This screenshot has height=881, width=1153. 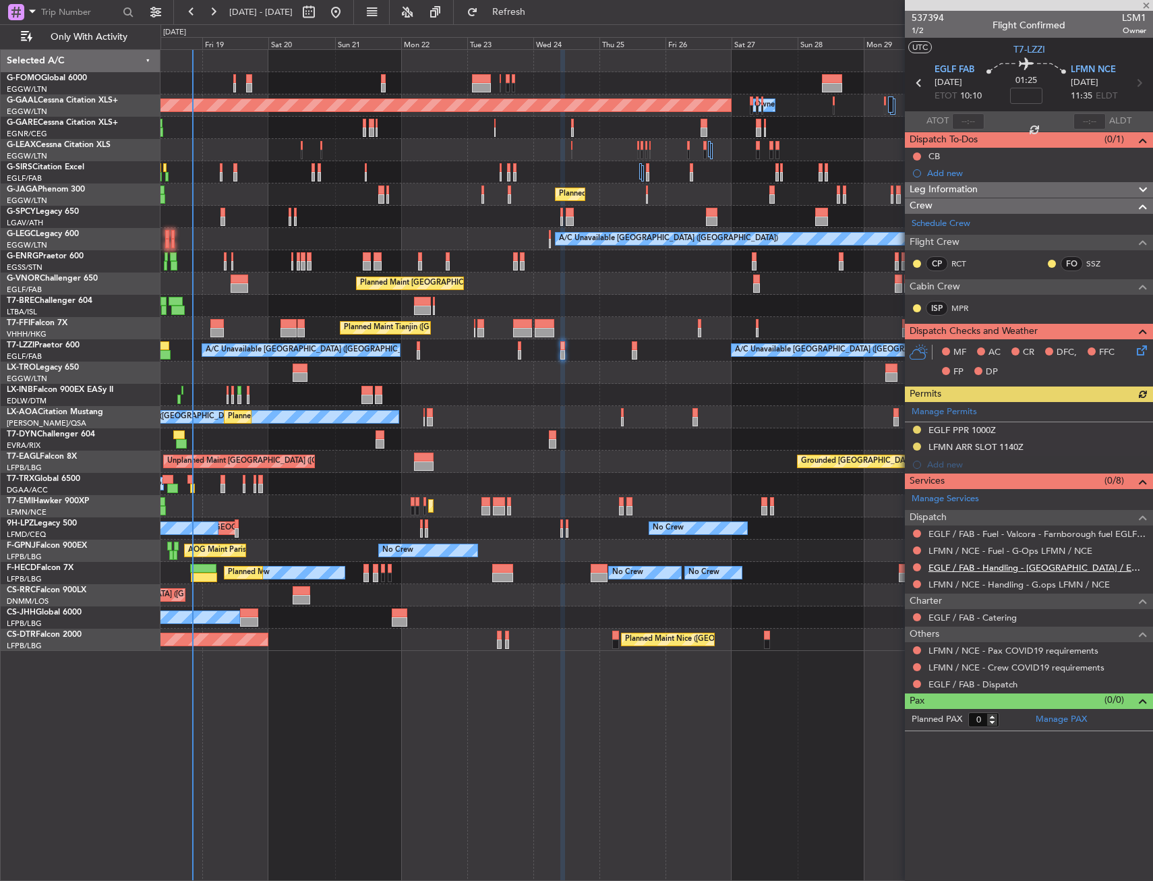 I want to click on span: G-GARE, so click(x=22, y=123).